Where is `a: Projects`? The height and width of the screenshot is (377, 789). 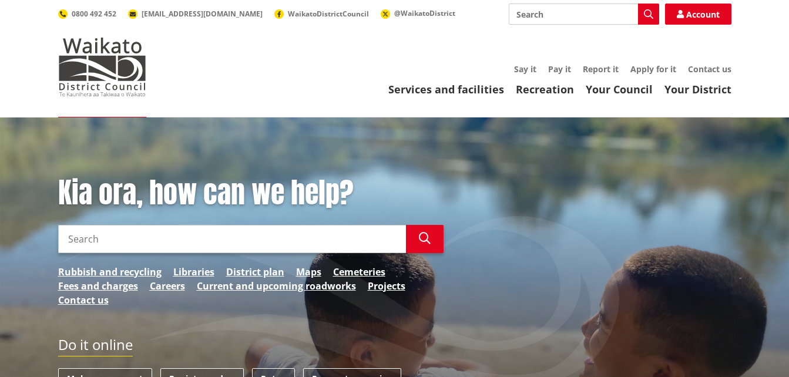 a: Projects is located at coordinates (387, 286).